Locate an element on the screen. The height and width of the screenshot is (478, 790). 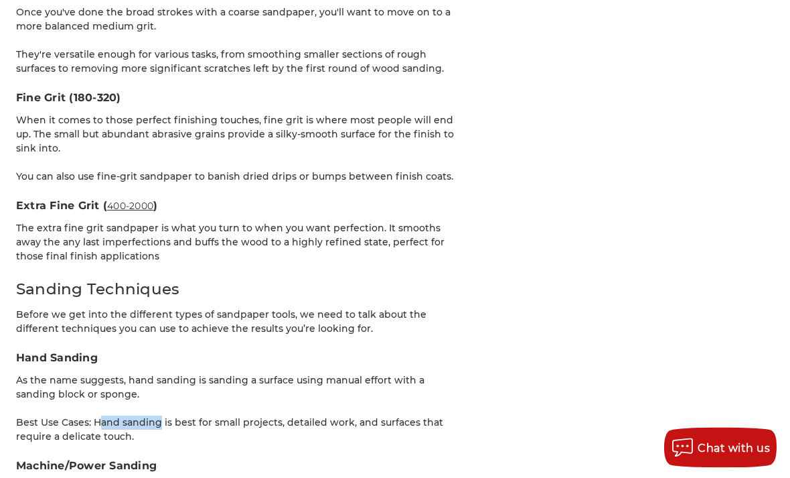
h3: Hand Sanding is located at coordinates (236, 358).